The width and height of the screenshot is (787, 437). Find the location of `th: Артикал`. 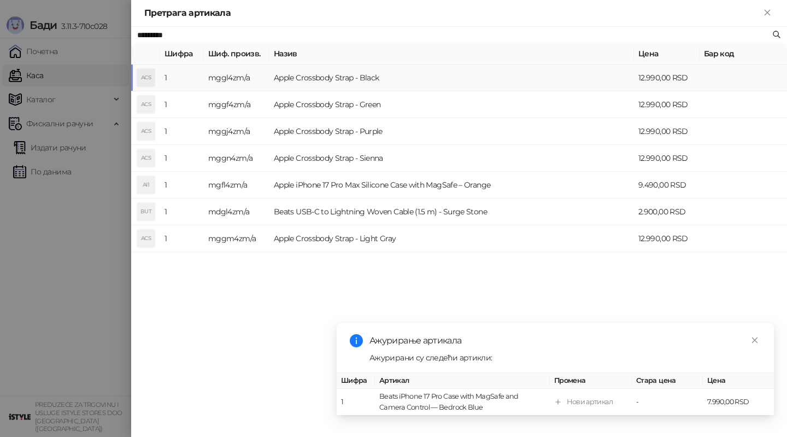

th: Артикал is located at coordinates (462, 380).